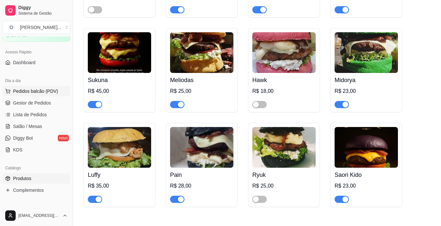 The width and height of the screenshot is (441, 226). I want to click on h4: Hawk, so click(284, 80).